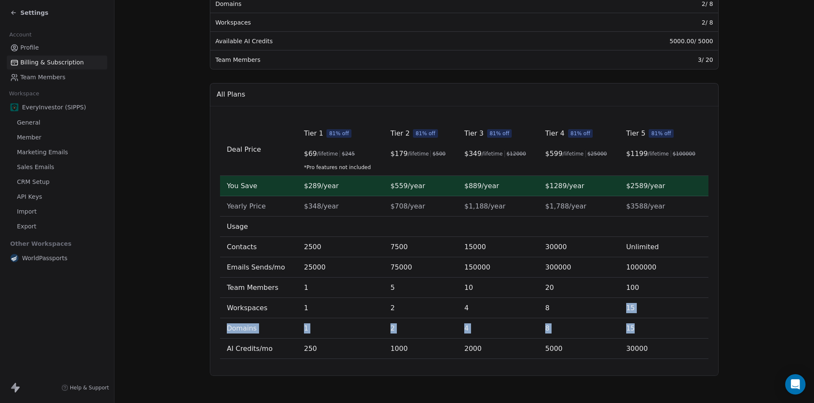 This screenshot has width=814, height=403. I want to click on span: Usage, so click(238, 227).